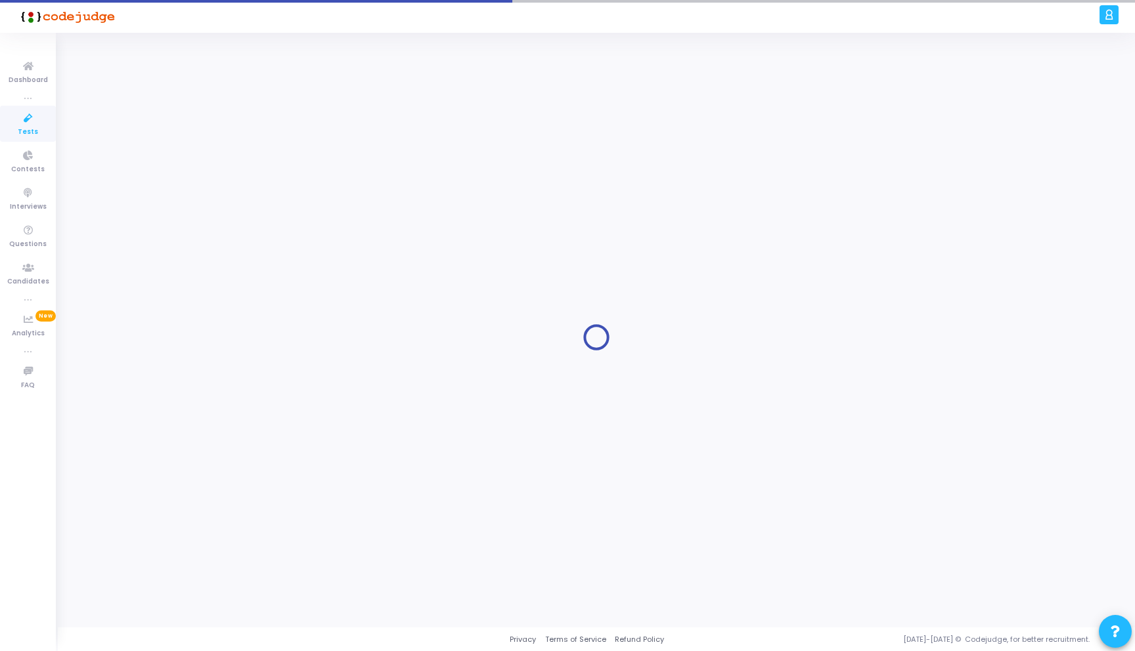 This screenshot has width=1135, height=651. I want to click on span: FAQ, so click(28, 385).